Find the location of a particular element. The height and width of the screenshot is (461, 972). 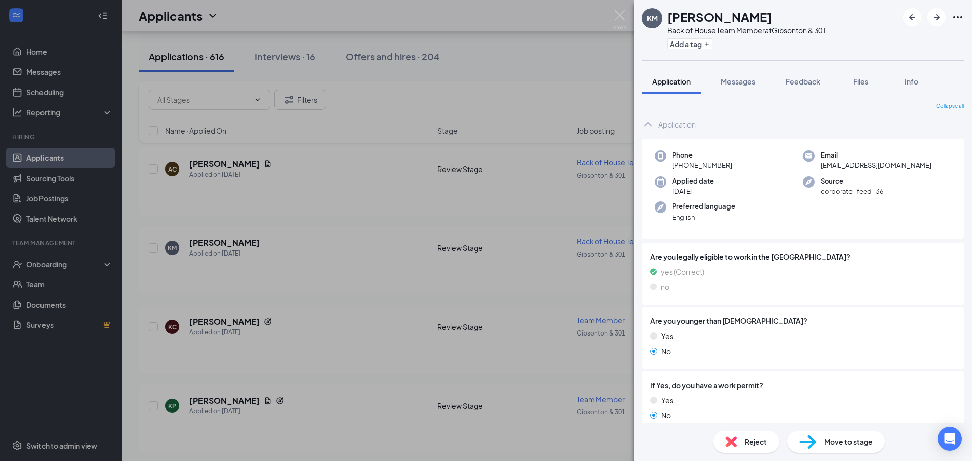

div: KM is located at coordinates (652, 18).